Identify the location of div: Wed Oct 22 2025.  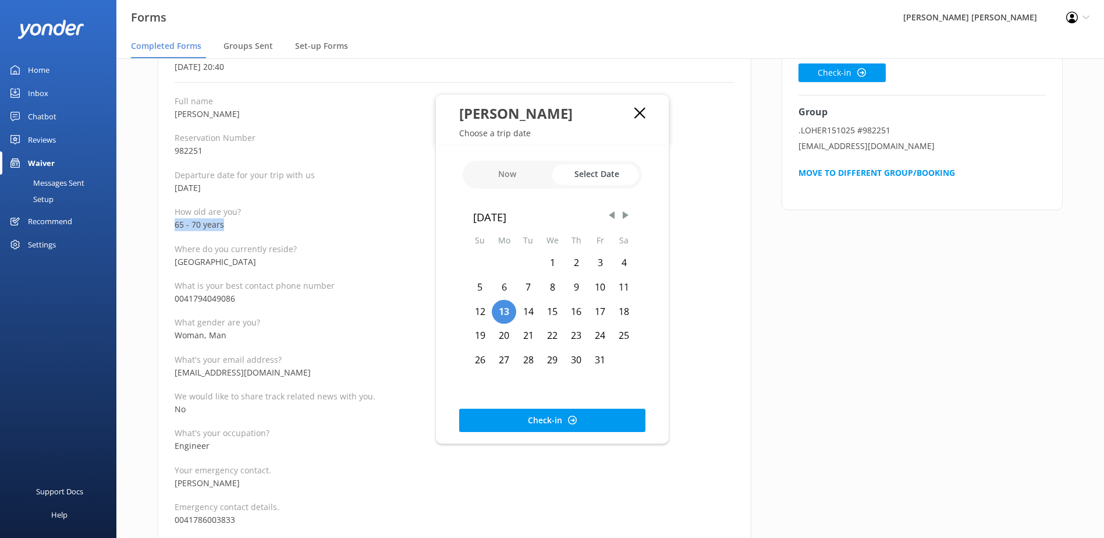
(552, 336).